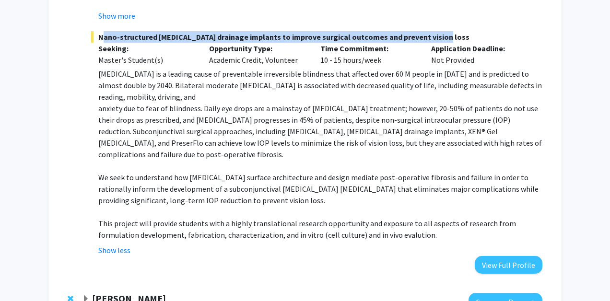 The height and width of the screenshot is (301, 610). I want to click on p: Application Deadline:, so click(480, 48).